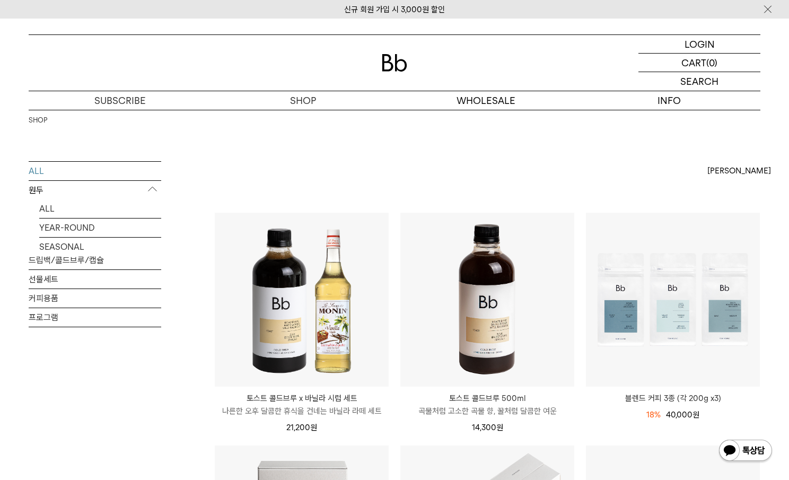 Image resolution: width=789 pixels, height=480 pixels. I want to click on p: WHOLESALE, so click(486, 100).